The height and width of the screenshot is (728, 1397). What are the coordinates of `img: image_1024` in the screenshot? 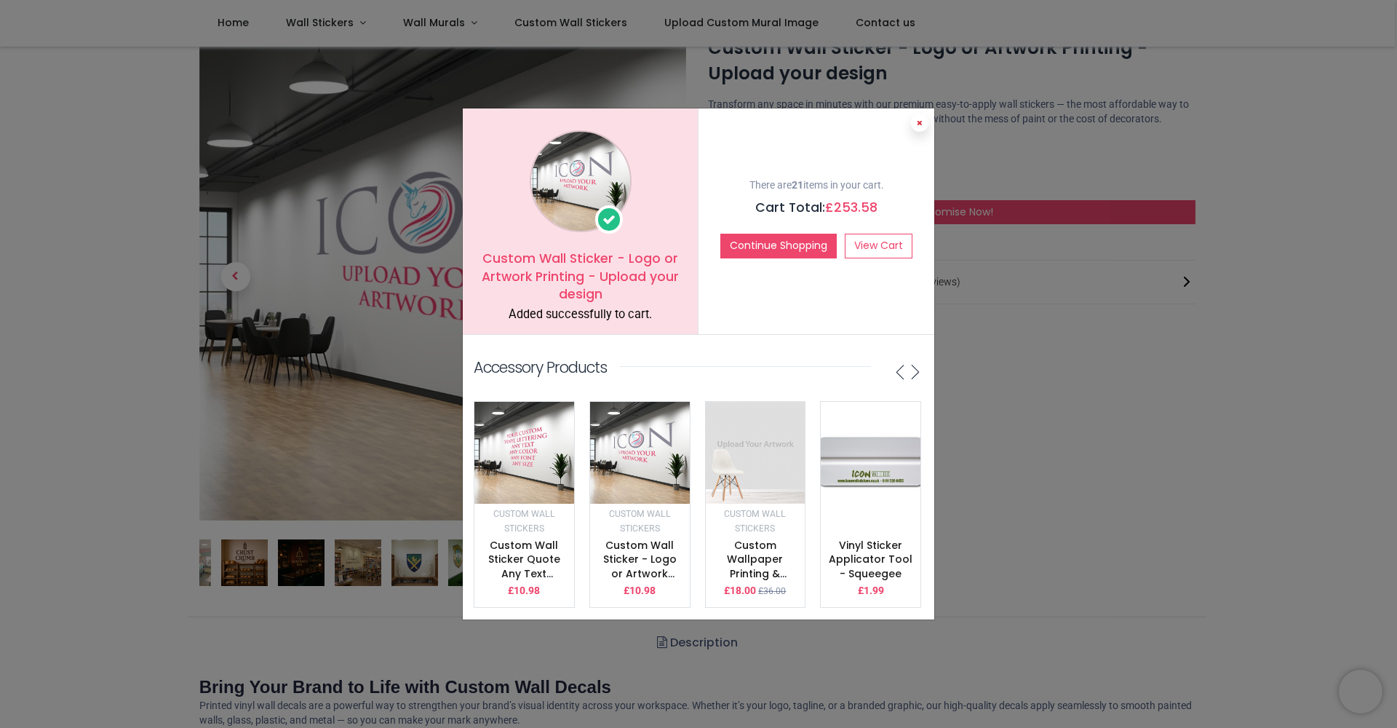 It's located at (581, 181).